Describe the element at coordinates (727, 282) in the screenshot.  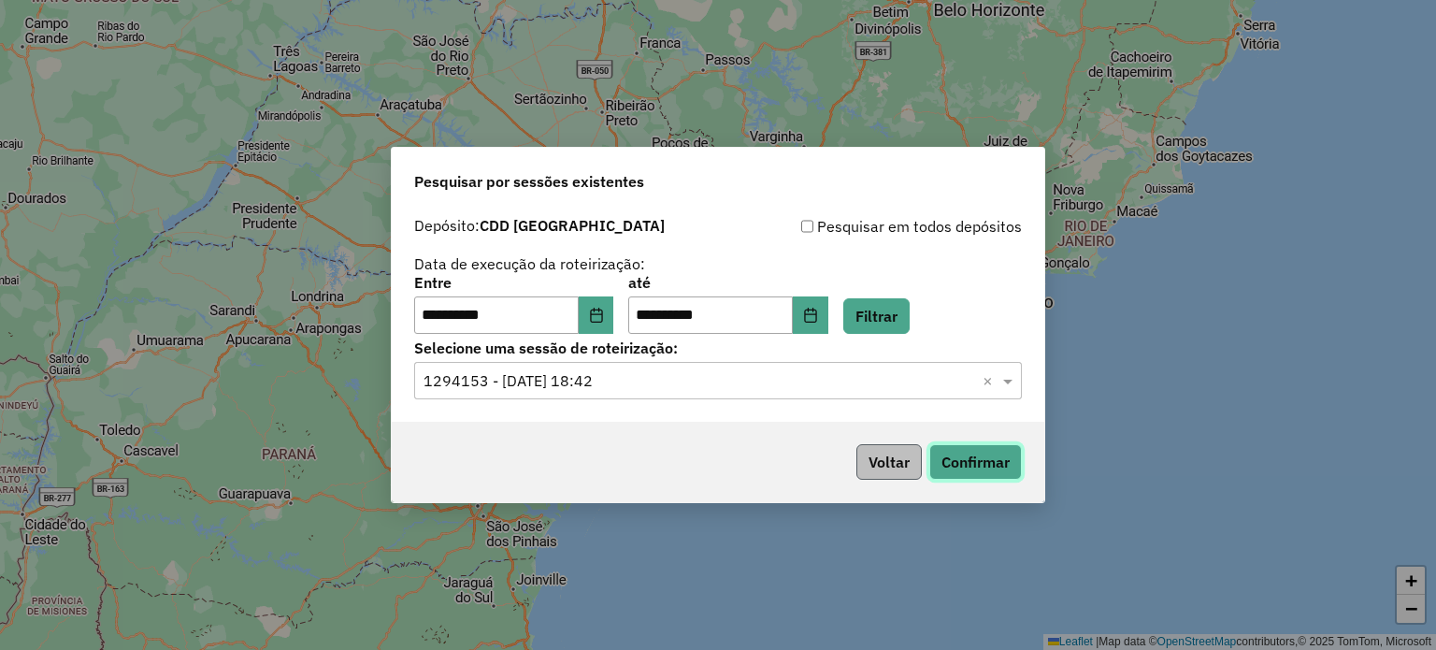
I see `label: até` at that location.